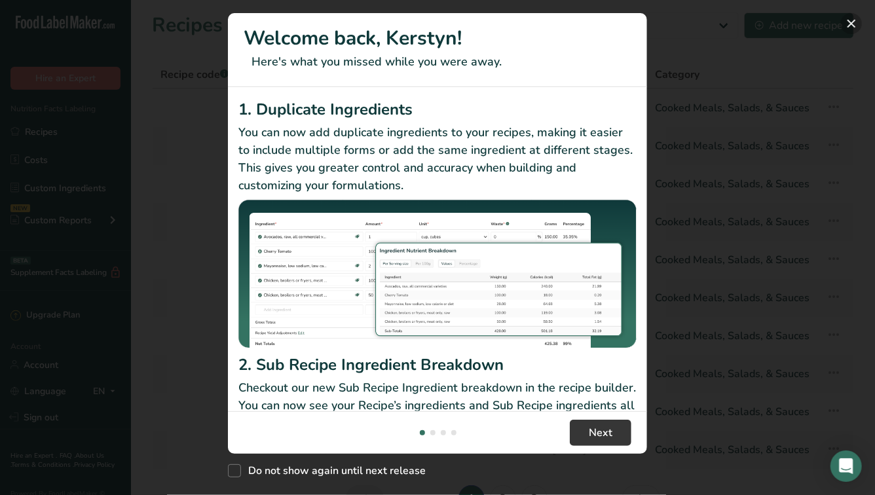  Describe the element at coordinates (847, 466) in the screenshot. I see `div: Open Intercom Messenger` at that location.